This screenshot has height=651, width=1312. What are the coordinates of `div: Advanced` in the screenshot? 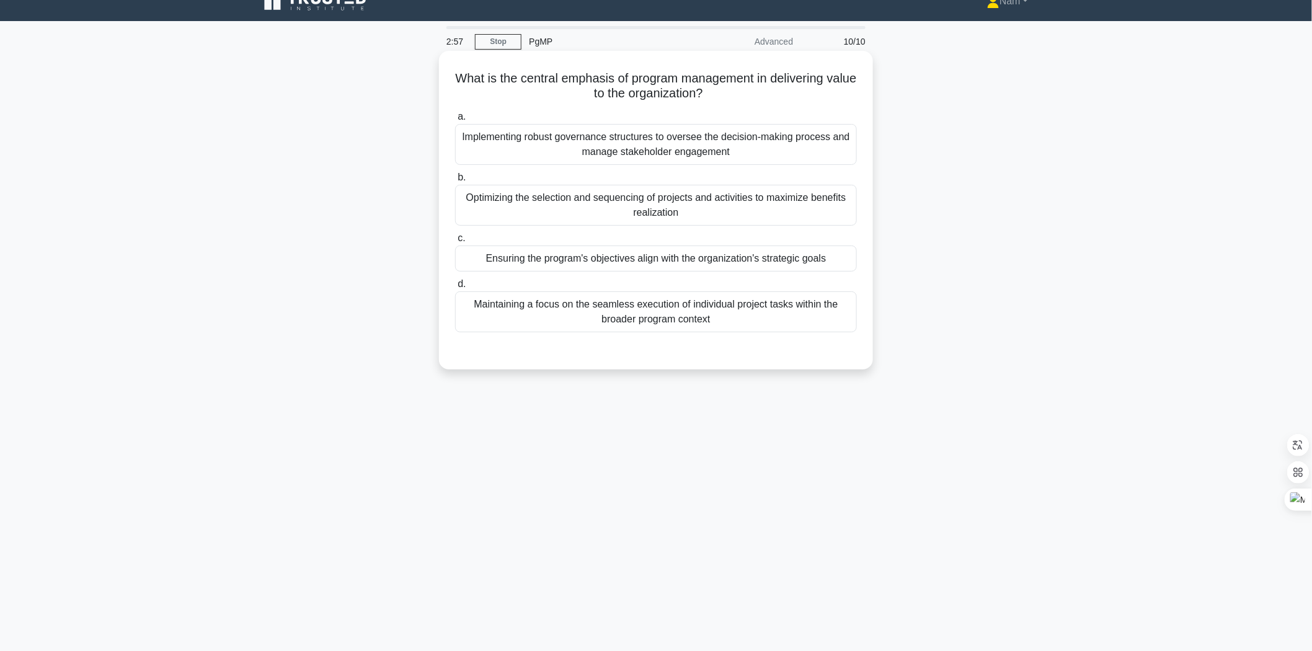 It's located at (746, 42).